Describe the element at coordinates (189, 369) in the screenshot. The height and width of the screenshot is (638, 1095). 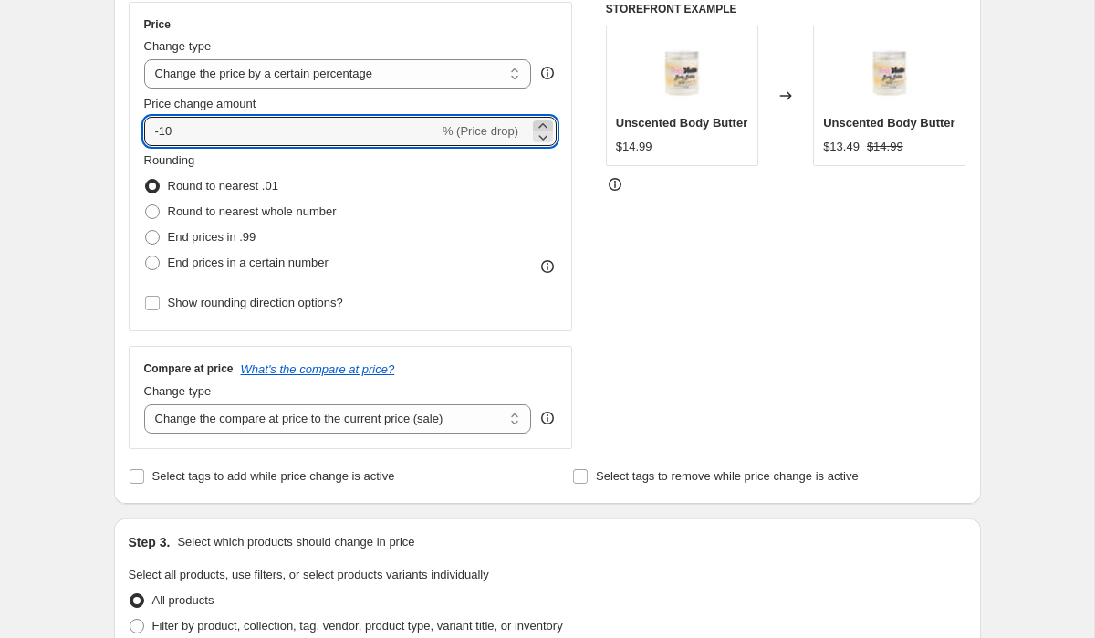
I see `h3: Compare at price` at that location.